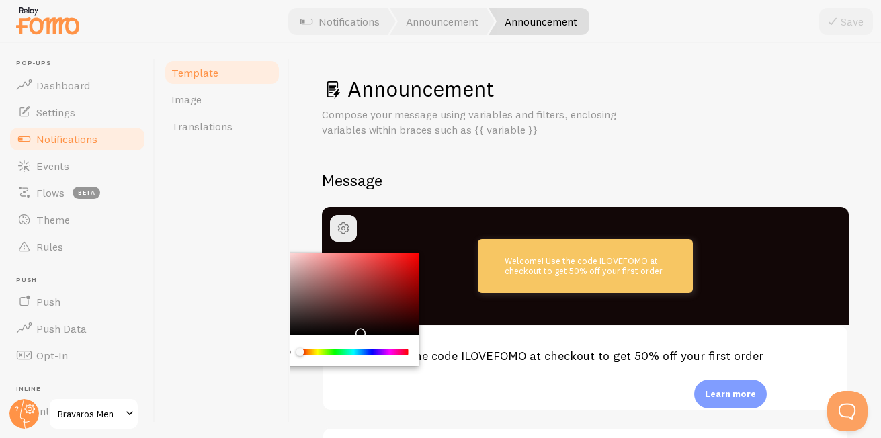 Image resolution: width=881 pixels, height=438 pixels. Describe the element at coordinates (730, 394) in the screenshot. I see `p: Learn more` at that location.